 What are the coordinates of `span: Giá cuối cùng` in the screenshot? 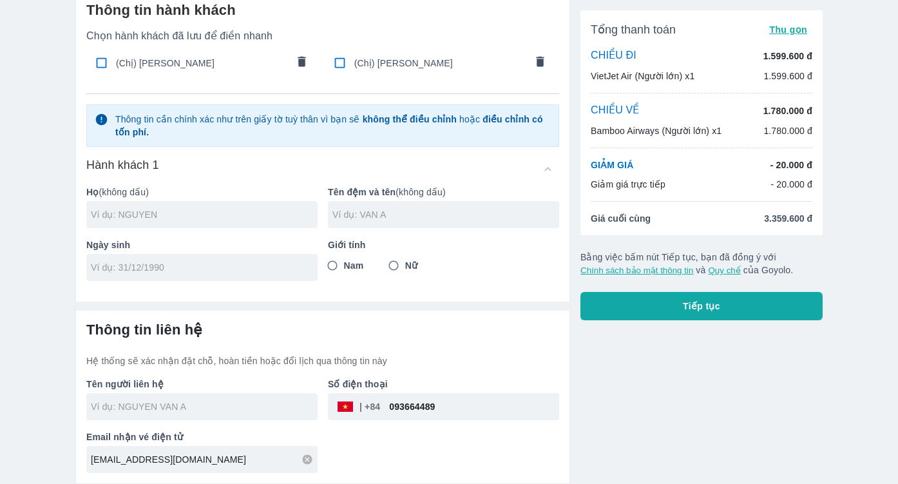 It's located at (621, 218).